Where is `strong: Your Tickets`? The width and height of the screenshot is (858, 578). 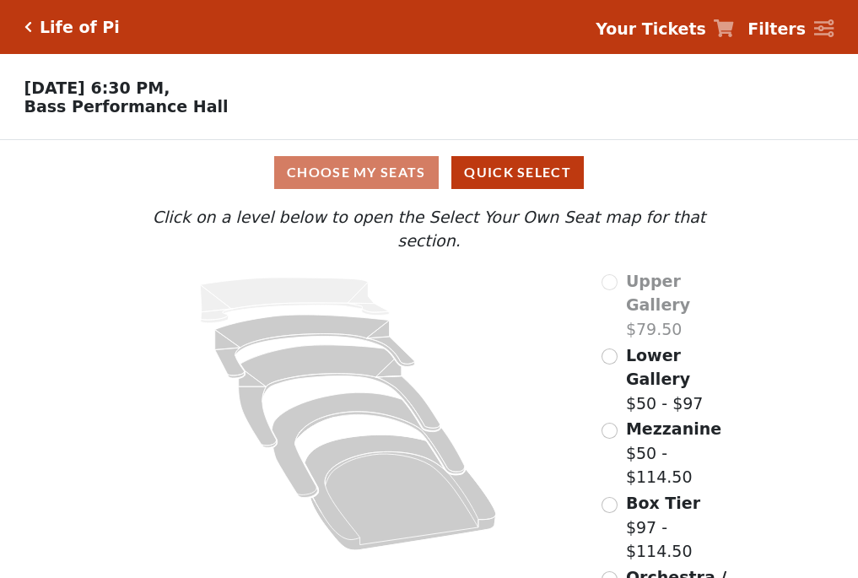 strong: Your Tickets is located at coordinates (651, 29).